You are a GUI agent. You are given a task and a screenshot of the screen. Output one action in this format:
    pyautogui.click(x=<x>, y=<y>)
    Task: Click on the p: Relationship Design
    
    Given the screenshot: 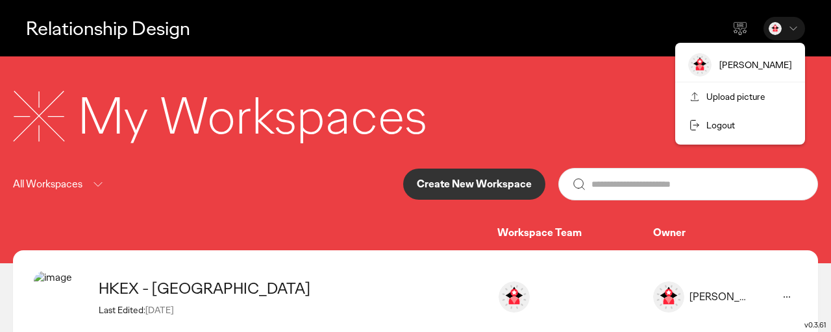 What is the action you would take?
    pyautogui.click(x=108, y=28)
    